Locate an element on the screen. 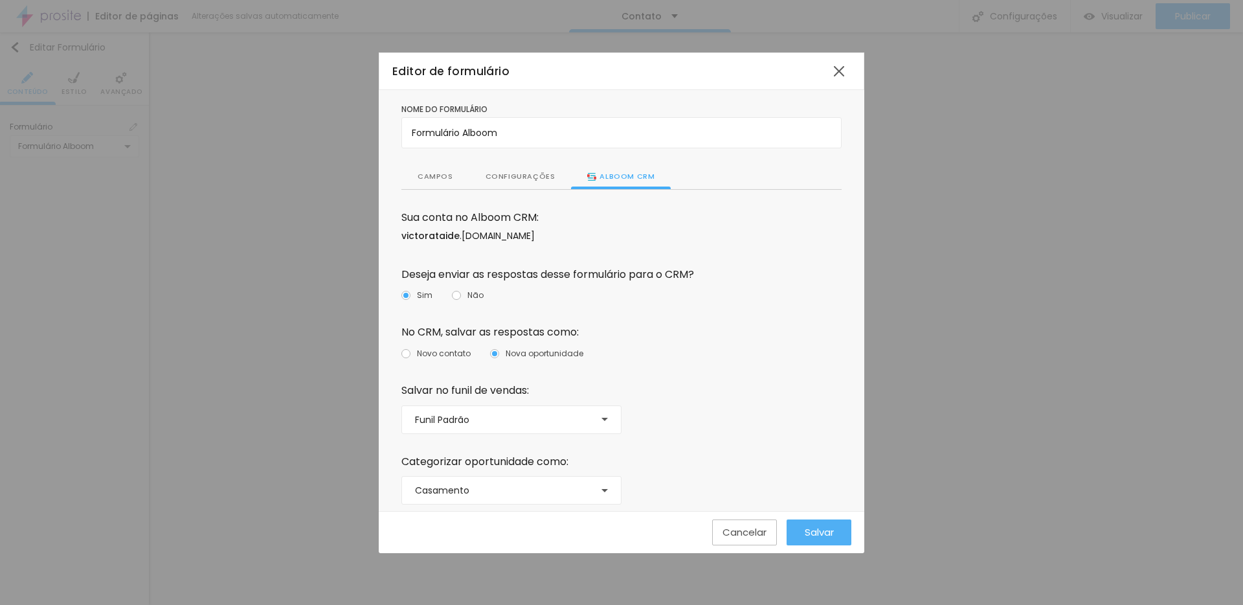 This screenshot has height=605, width=1243. span: Sim is located at coordinates (425, 295).